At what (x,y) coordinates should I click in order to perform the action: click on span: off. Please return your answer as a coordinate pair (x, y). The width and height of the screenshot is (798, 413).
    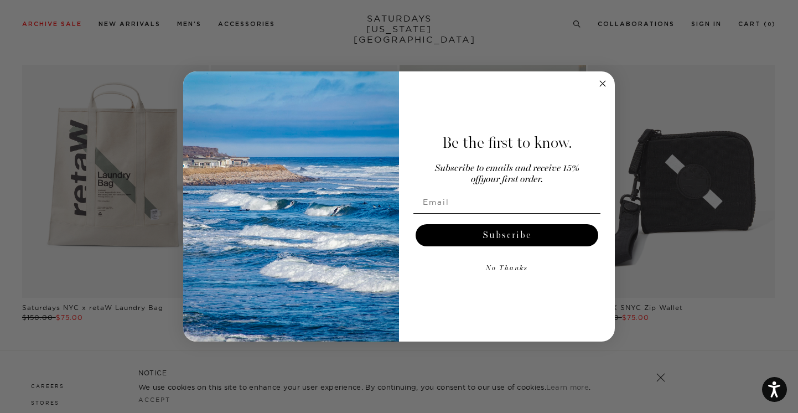
    Looking at the image, I should click on (476, 179).